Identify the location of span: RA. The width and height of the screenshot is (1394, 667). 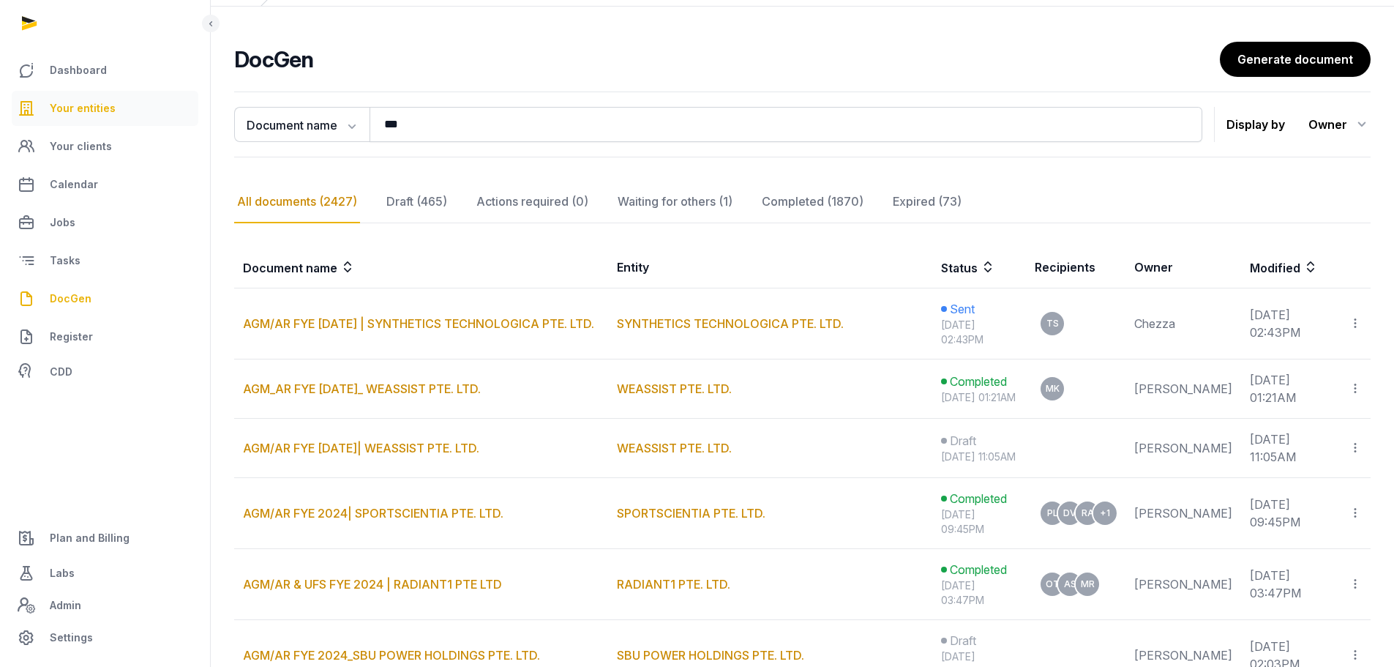
(1088, 513).